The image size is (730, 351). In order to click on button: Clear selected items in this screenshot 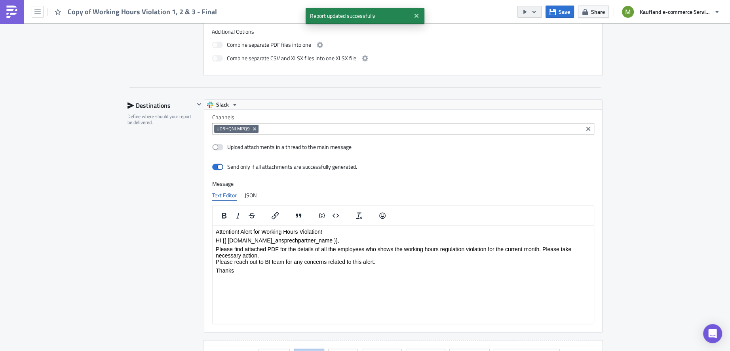, I will do `click(588, 129)`.